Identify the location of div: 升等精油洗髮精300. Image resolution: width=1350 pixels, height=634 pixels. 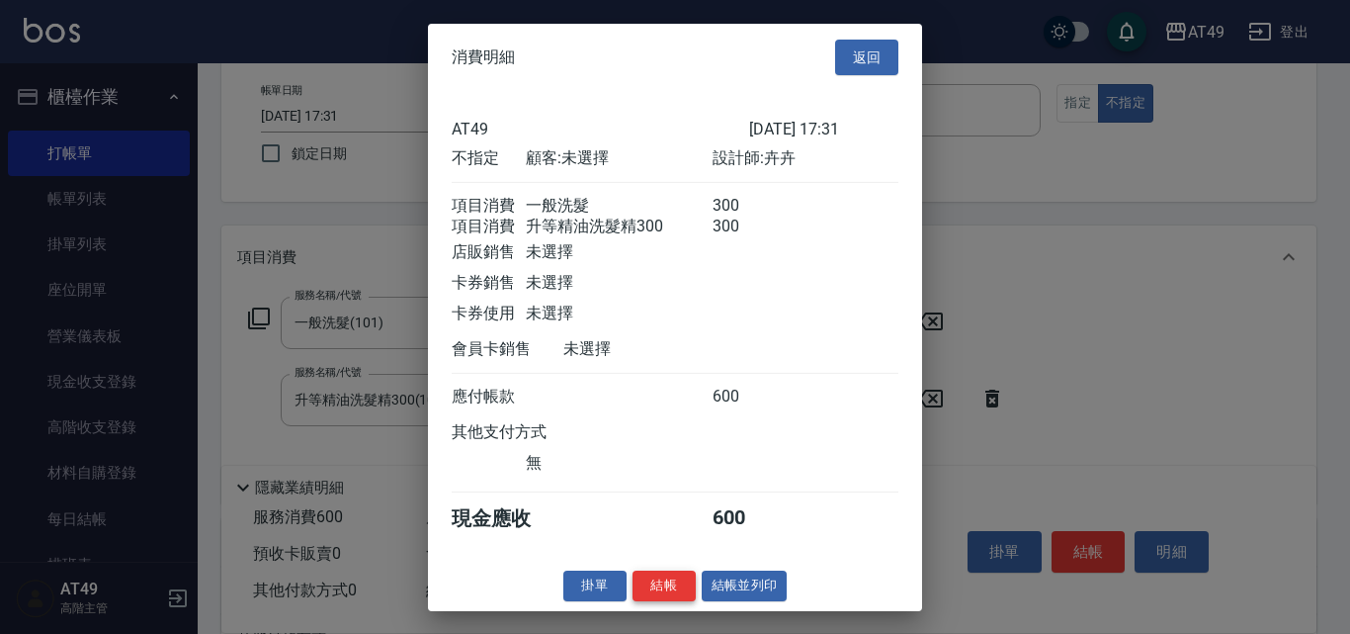
(619, 226).